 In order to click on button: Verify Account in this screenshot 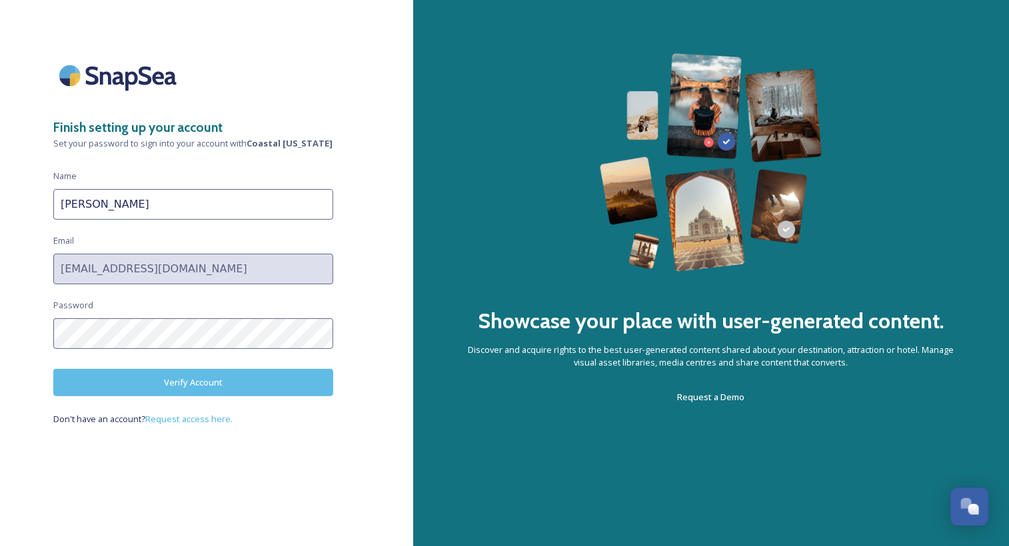, I will do `click(193, 382)`.